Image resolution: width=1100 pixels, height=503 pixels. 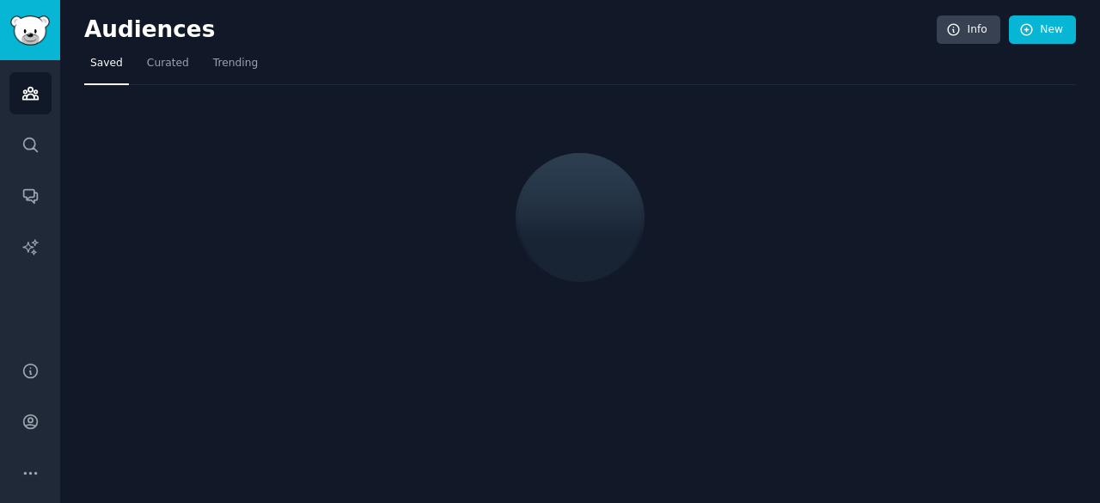 What do you see at coordinates (236, 67) in the screenshot?
I see `a: Trending` at bounding box center [236, 67].